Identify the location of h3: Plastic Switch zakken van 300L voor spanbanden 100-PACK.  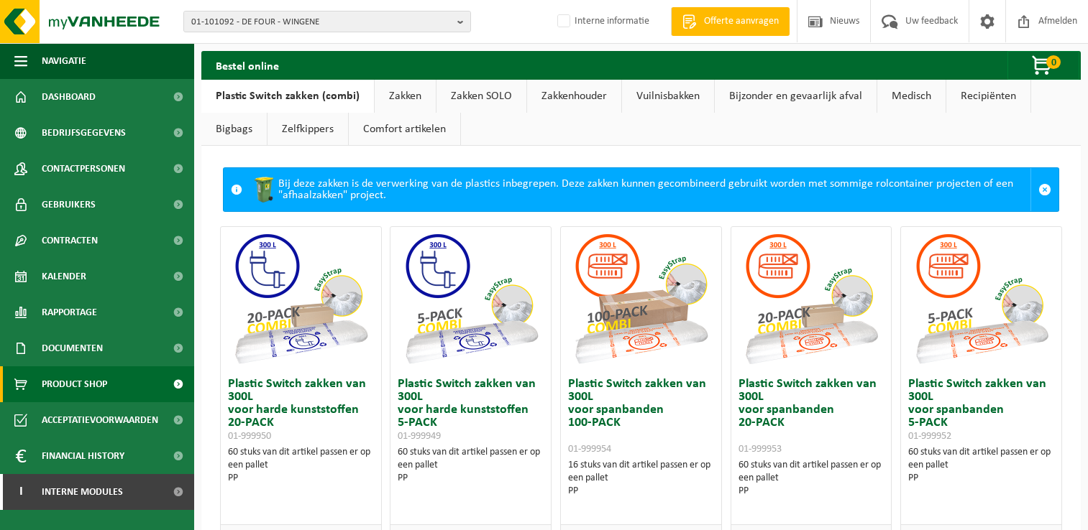
(640, 417).